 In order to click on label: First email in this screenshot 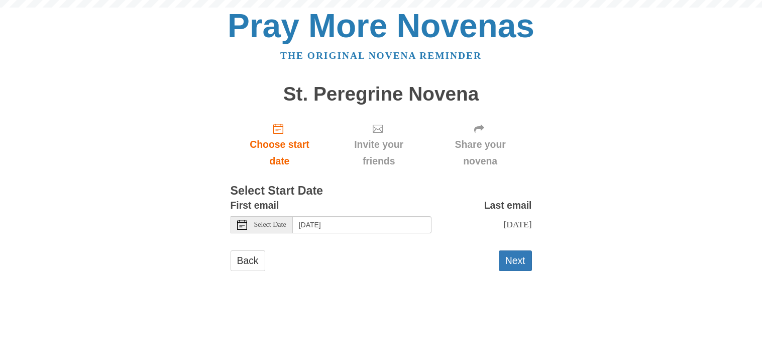, I will do `click(255, 205)`.